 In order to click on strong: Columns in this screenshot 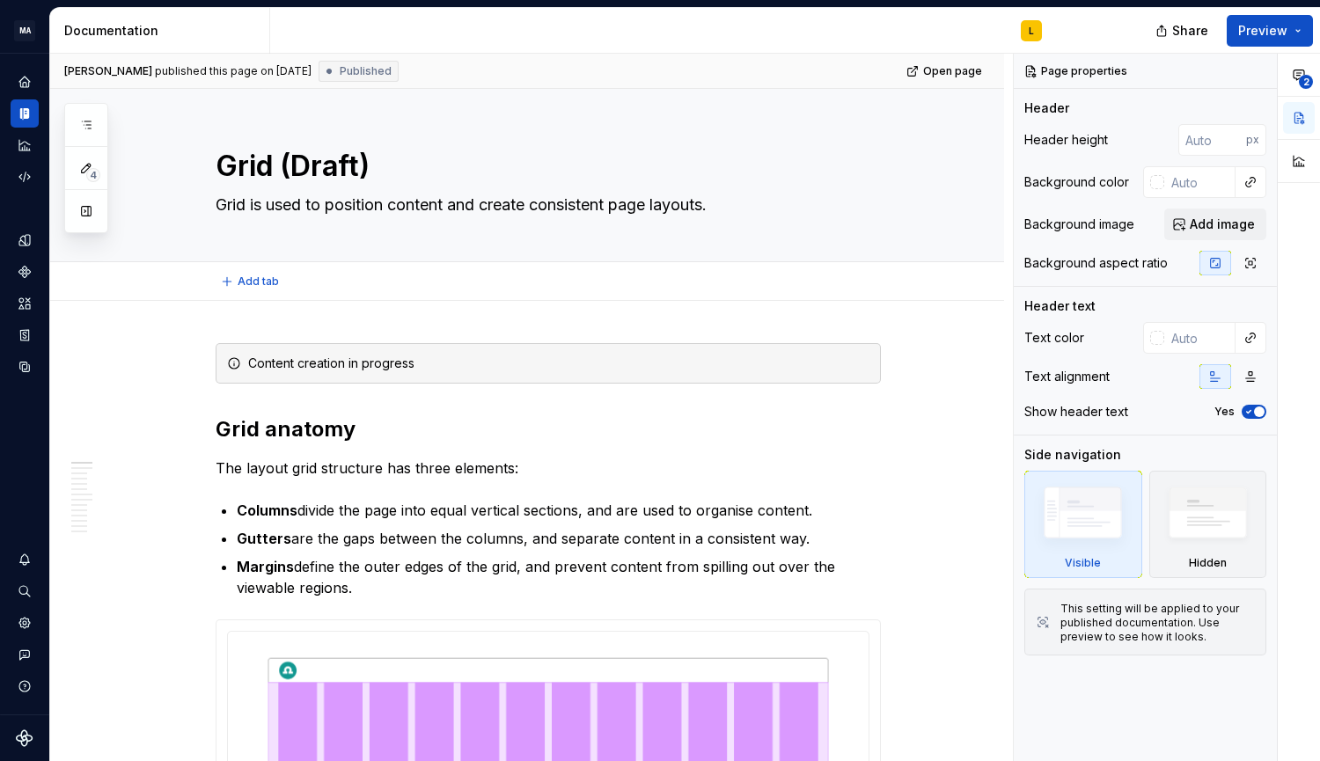, I will do `click(267, 510)`.